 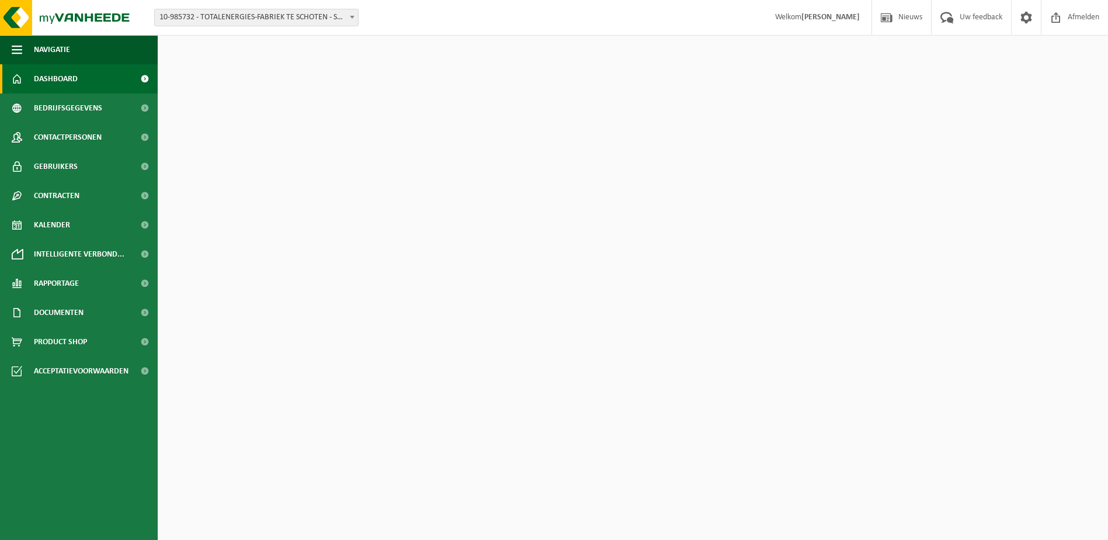 What do you see at coordinates (68, 137) in the screenshot?
I see `span: Contactpersonen` at bounding box center [68, 137].